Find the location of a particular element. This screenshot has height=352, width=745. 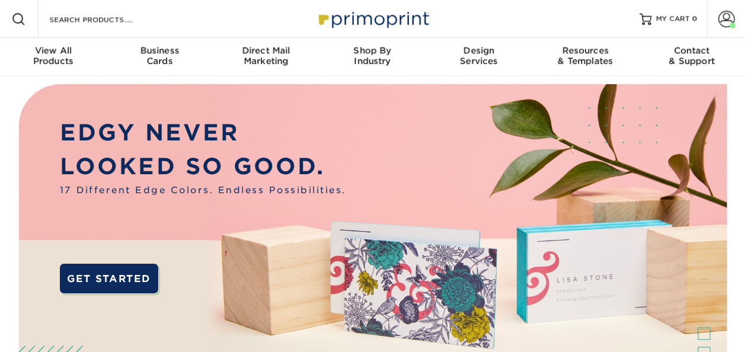

p: EDGY NEVER is located at coordinates (203, 133).